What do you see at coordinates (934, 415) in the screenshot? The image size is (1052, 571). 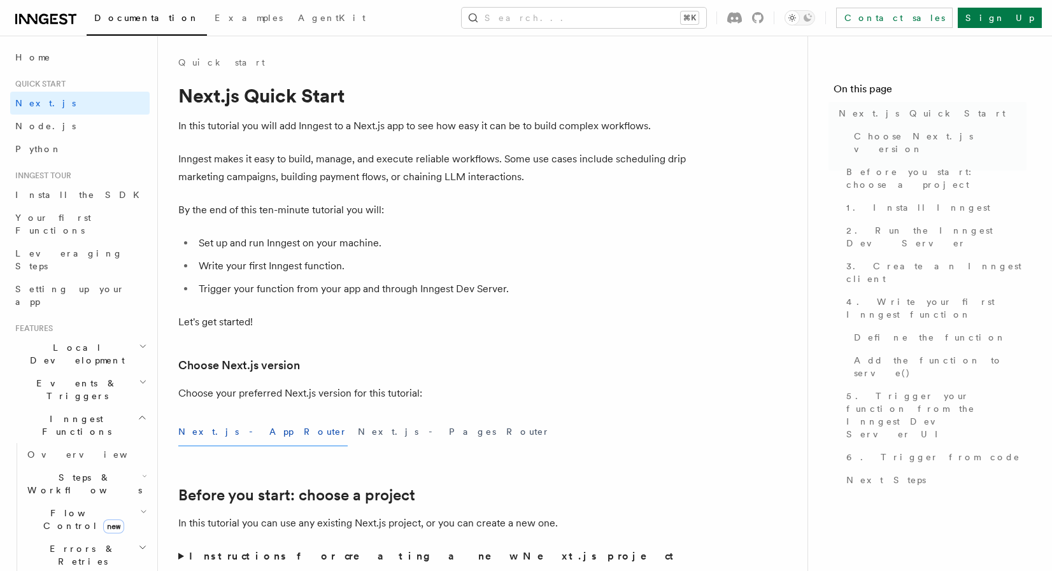 I see `a: 5. Trigger your function from the Inngest Dev Server UI` at bounding box center [934, 415].